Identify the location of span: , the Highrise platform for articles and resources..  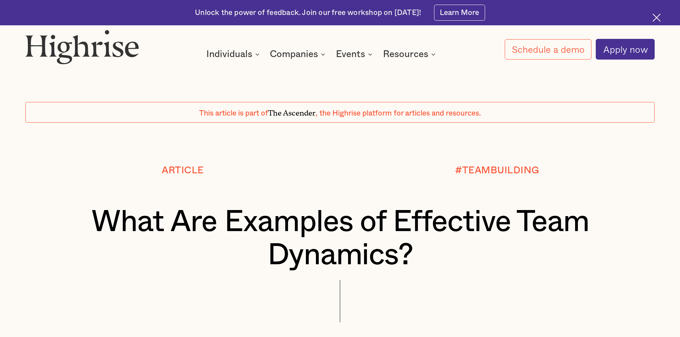
(398, 113).